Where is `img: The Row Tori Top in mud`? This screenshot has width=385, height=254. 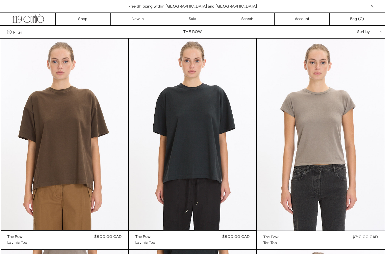 img: The Row Tori Top in mud is located at coordinates (320, 134).